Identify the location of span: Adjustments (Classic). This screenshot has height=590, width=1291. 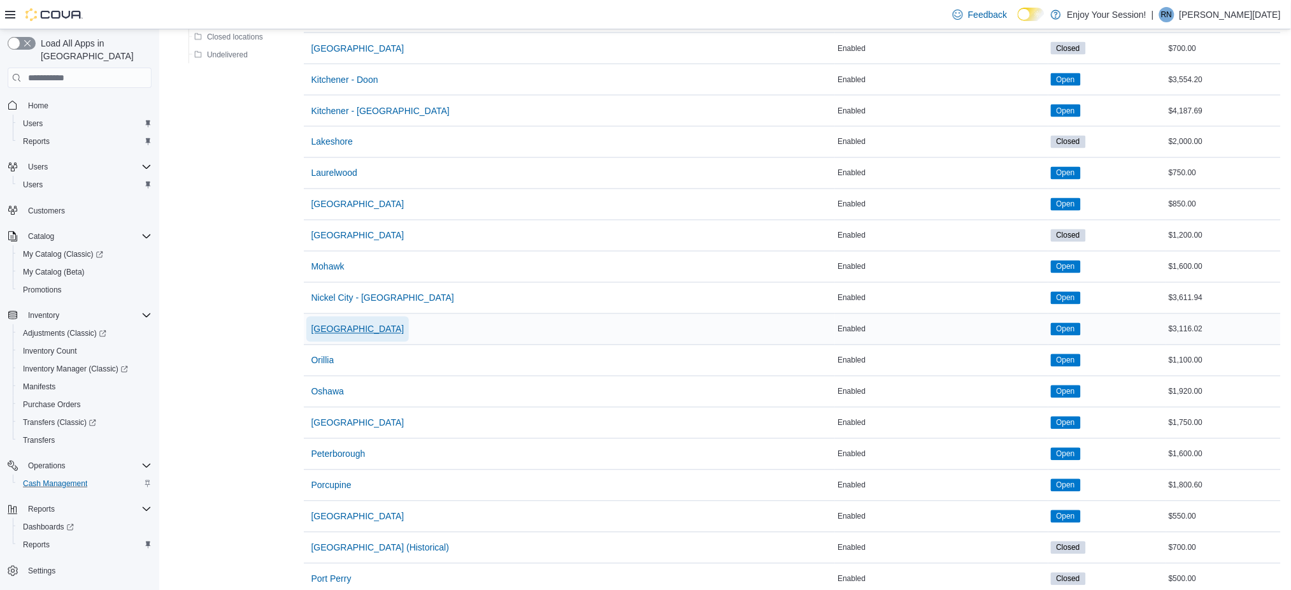
(85, 333).